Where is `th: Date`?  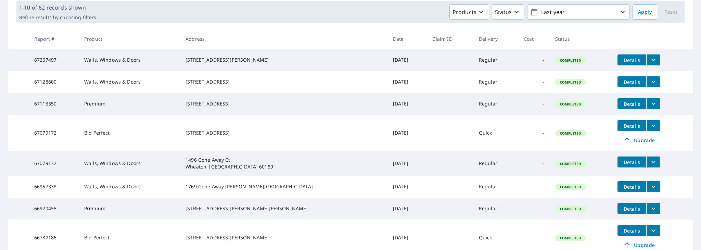
th: Date is located at coordinates (407, 39).